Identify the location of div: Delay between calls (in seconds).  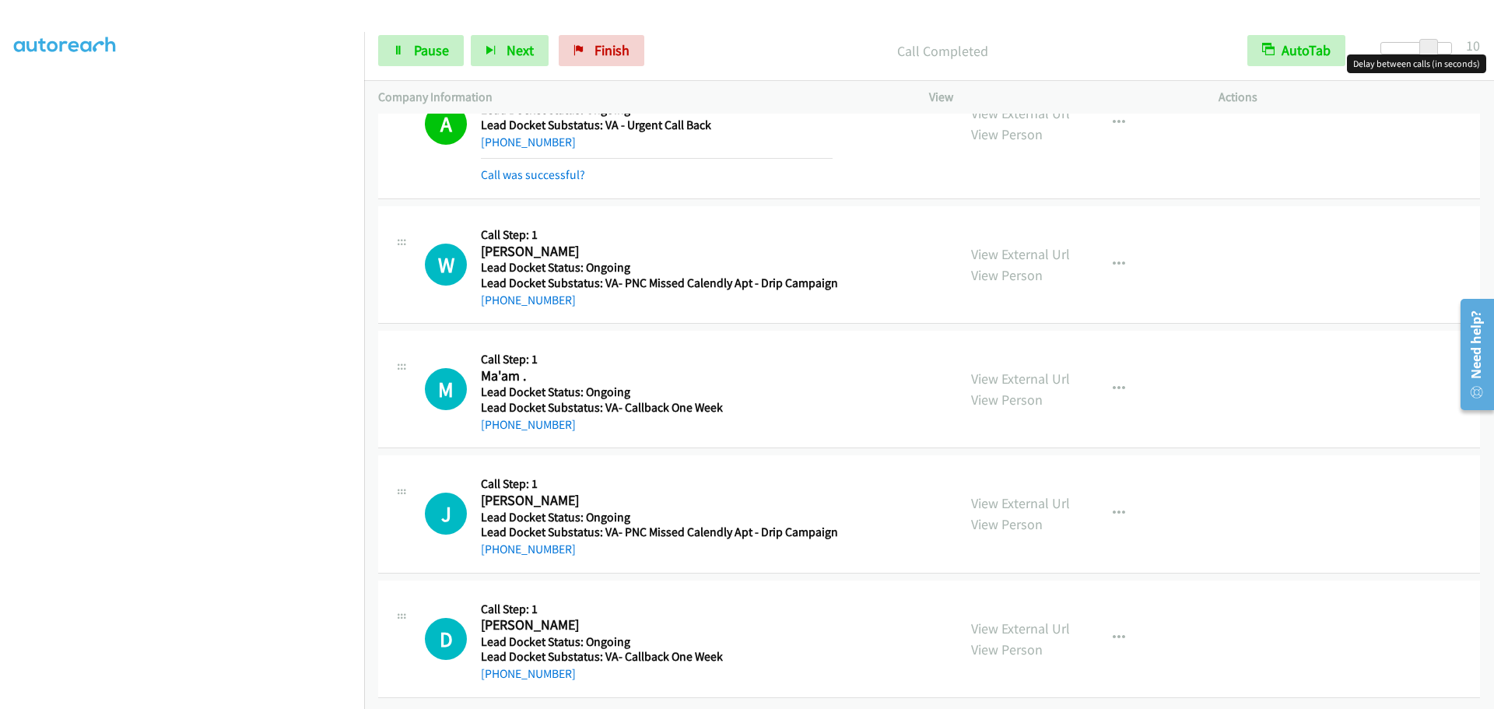
(1416, 64).